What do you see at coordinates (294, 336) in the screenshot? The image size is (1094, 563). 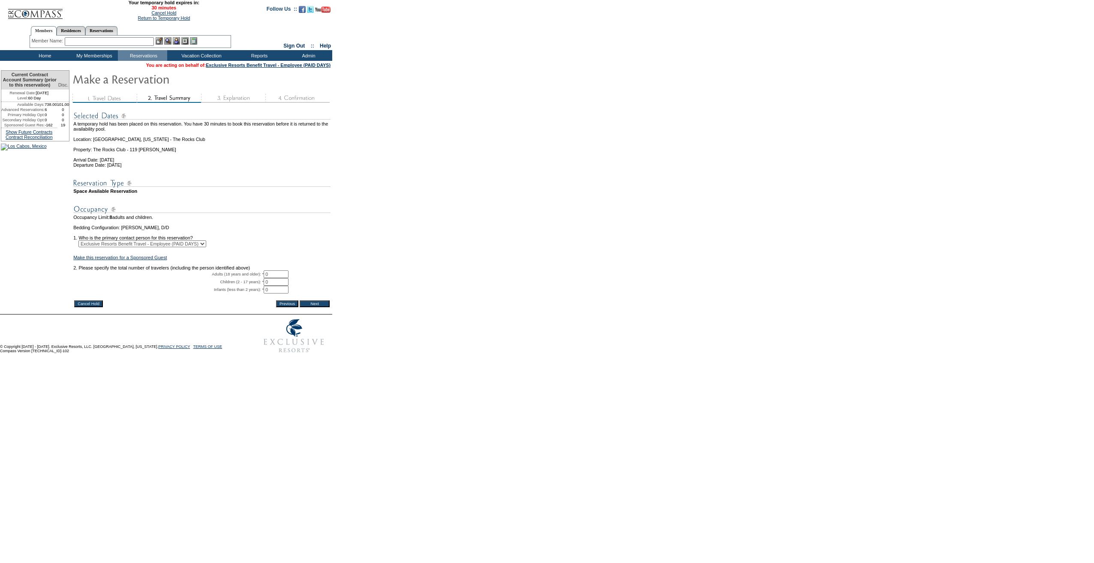 I see `img: Exclusive Resorts` at bounding box center [294, 336].